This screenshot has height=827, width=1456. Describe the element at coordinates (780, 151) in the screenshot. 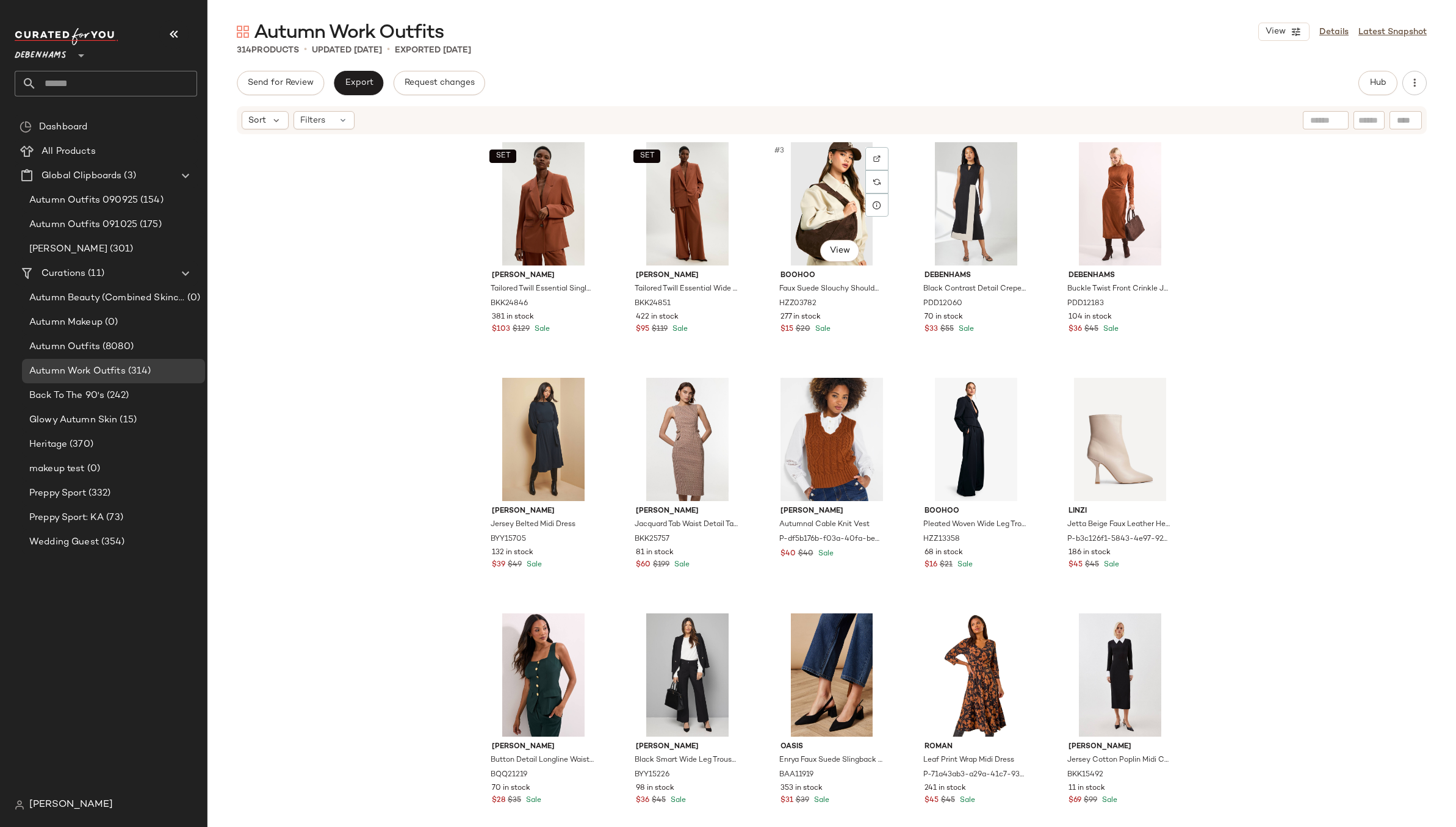

I see `span: #3` at that location.